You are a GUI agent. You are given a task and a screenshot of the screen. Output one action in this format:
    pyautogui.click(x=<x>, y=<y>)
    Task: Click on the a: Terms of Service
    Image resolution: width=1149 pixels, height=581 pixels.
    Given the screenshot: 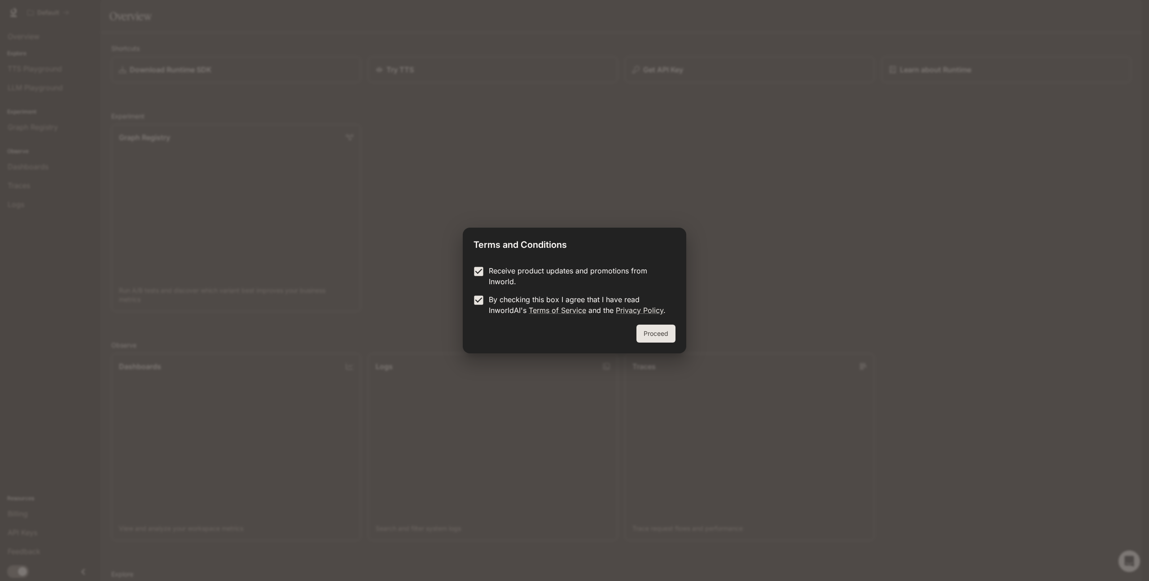 What is the action you would take?
    pyautogui.click(x=558, y=310)
    